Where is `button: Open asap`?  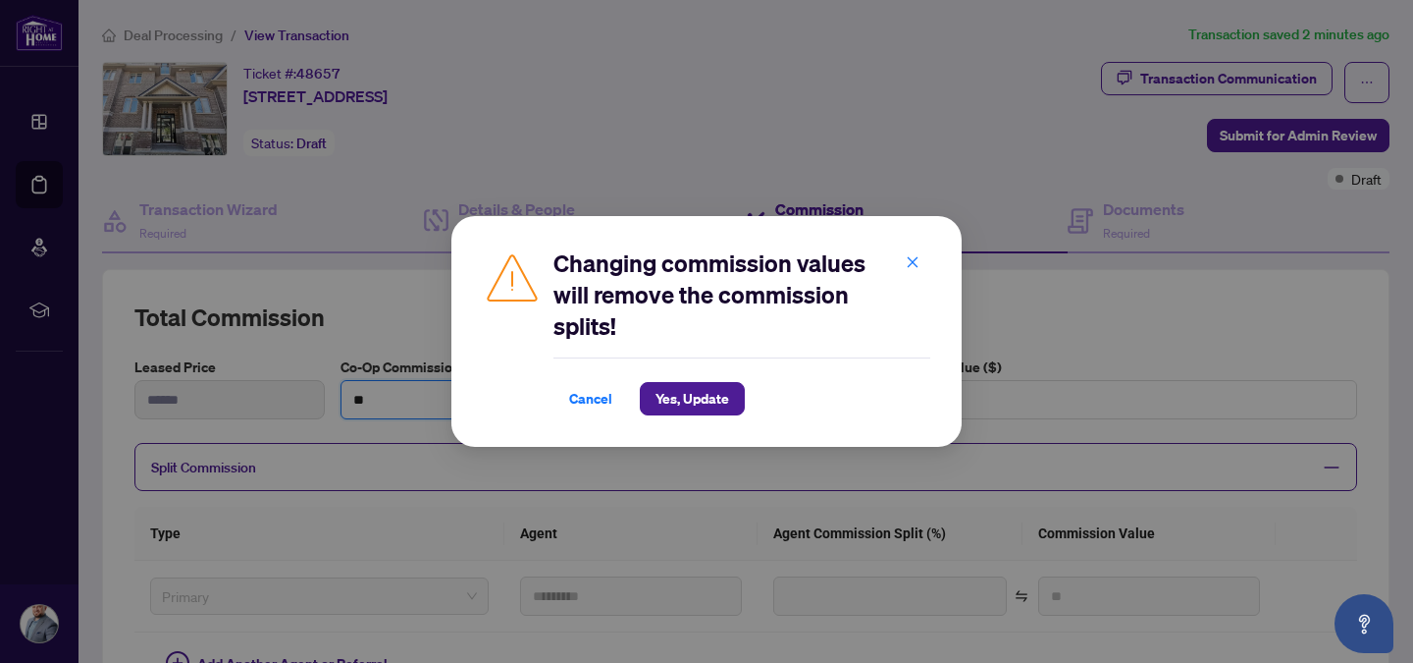 button: Open asap is located at coordinates (1364, 623).